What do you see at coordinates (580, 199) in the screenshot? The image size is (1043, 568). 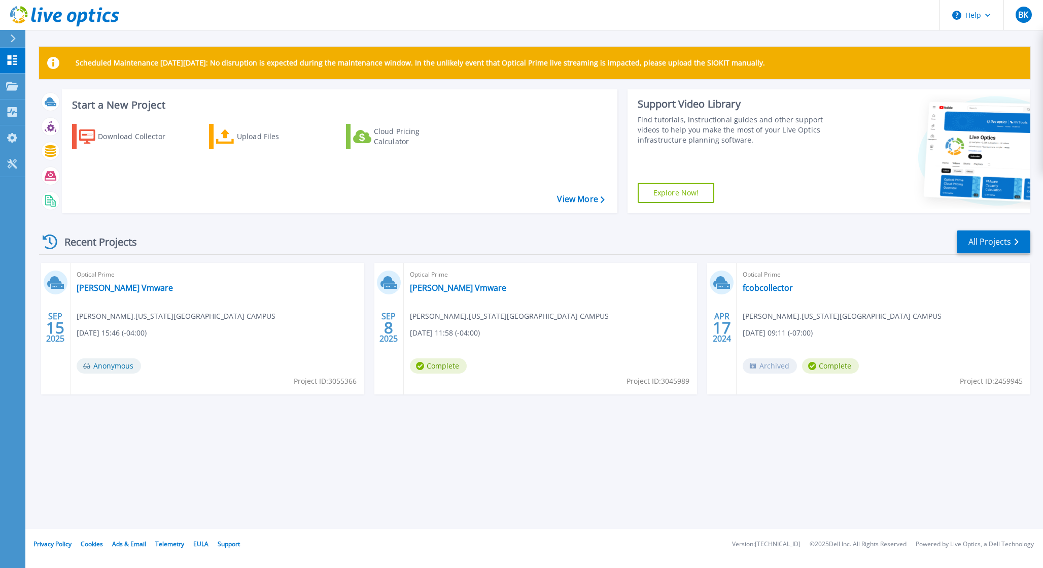 I see `a: View More` at bounding box center [580, 199].